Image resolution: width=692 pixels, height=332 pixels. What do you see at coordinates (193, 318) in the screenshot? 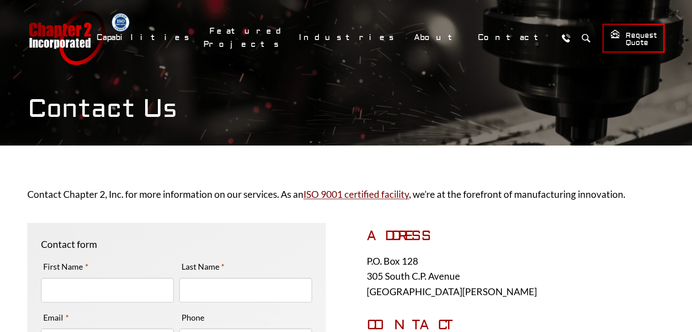
I see `label: Phone` at bounding box center [193, 318].